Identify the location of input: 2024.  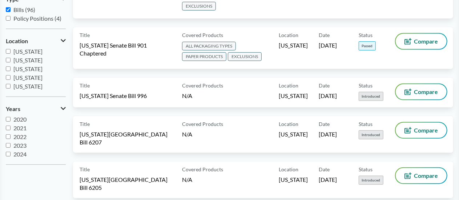
(8, 154).